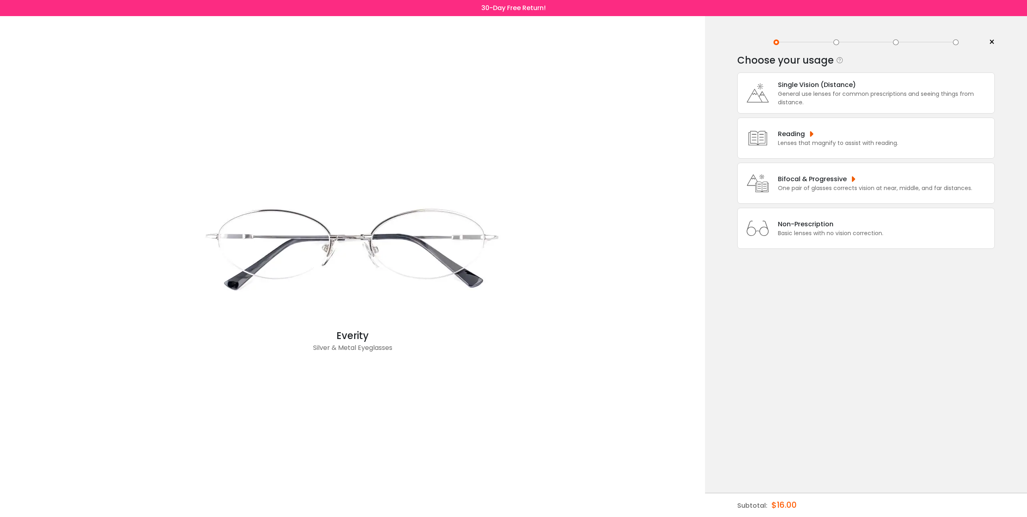  I want to click on div: $16.00, so click(784, 505).